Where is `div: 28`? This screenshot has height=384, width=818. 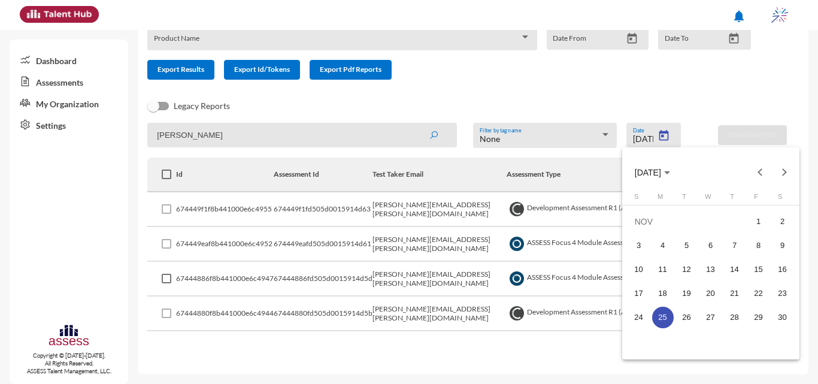
div: 28 is located at coordinates (734, 317).